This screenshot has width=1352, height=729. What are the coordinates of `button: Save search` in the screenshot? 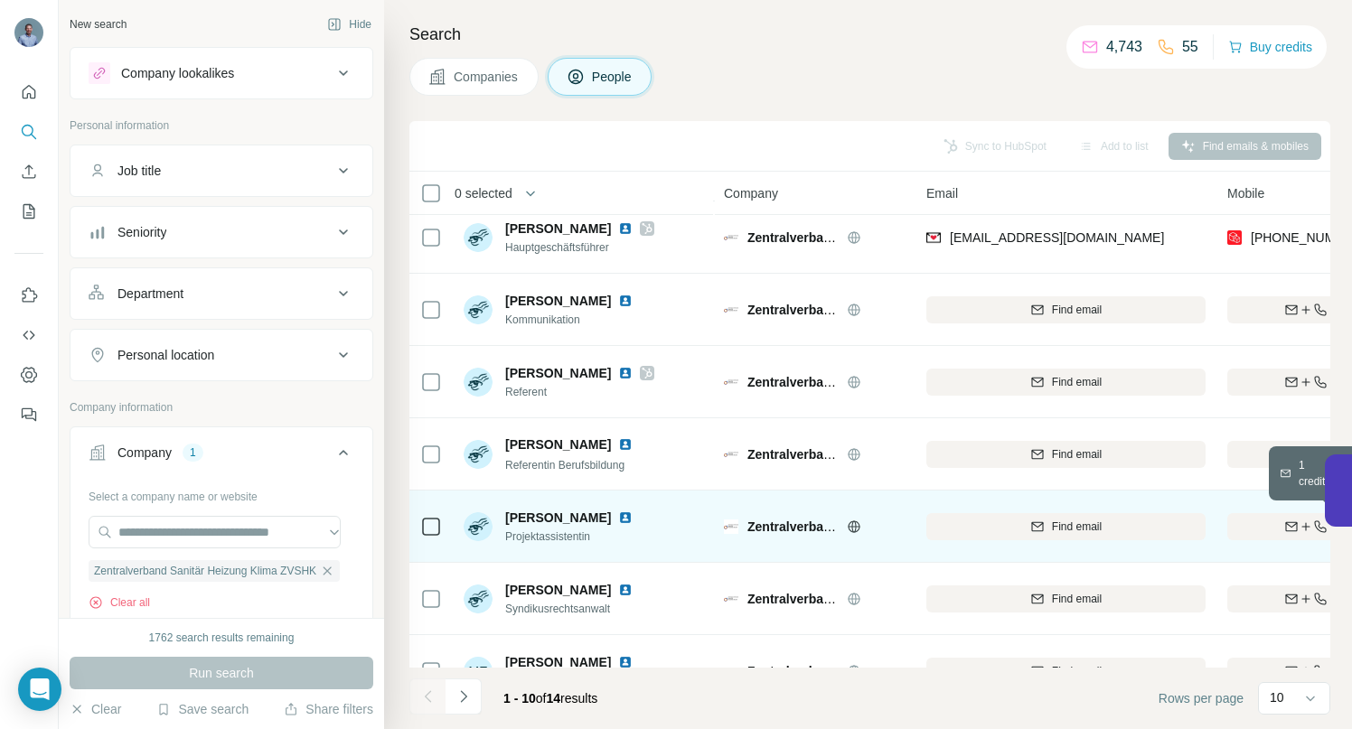 It's located at (202, 709).